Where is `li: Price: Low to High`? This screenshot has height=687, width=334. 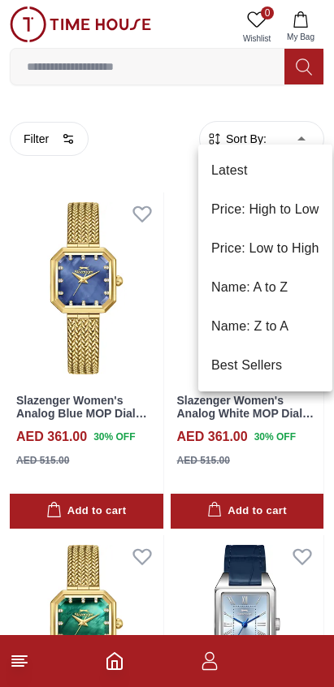 li: Price: Low to High is located at coordinates (265, 249).